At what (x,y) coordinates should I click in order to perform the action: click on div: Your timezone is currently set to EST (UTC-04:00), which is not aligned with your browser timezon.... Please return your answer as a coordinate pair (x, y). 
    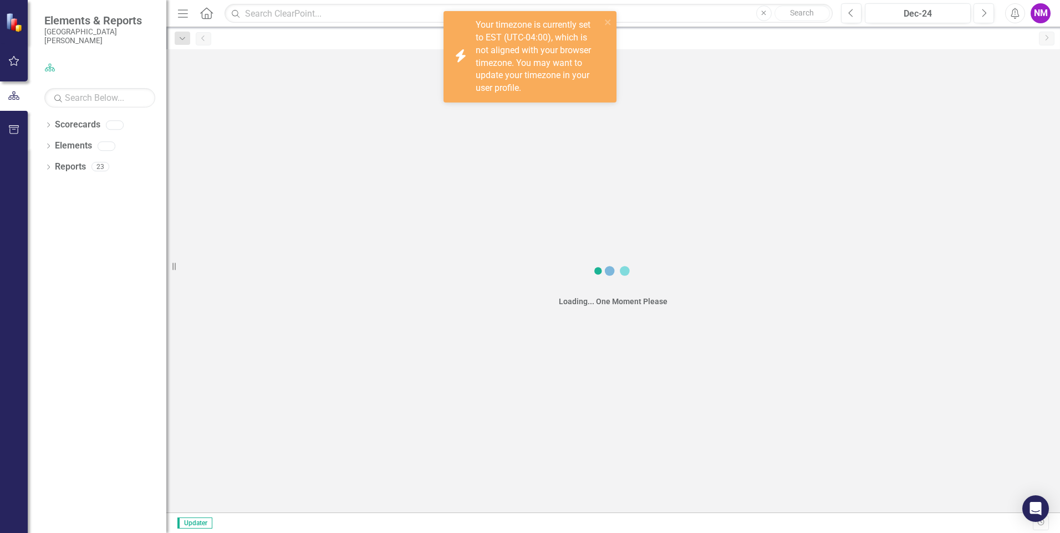
    Looking at the image, I should click on (538, 57).